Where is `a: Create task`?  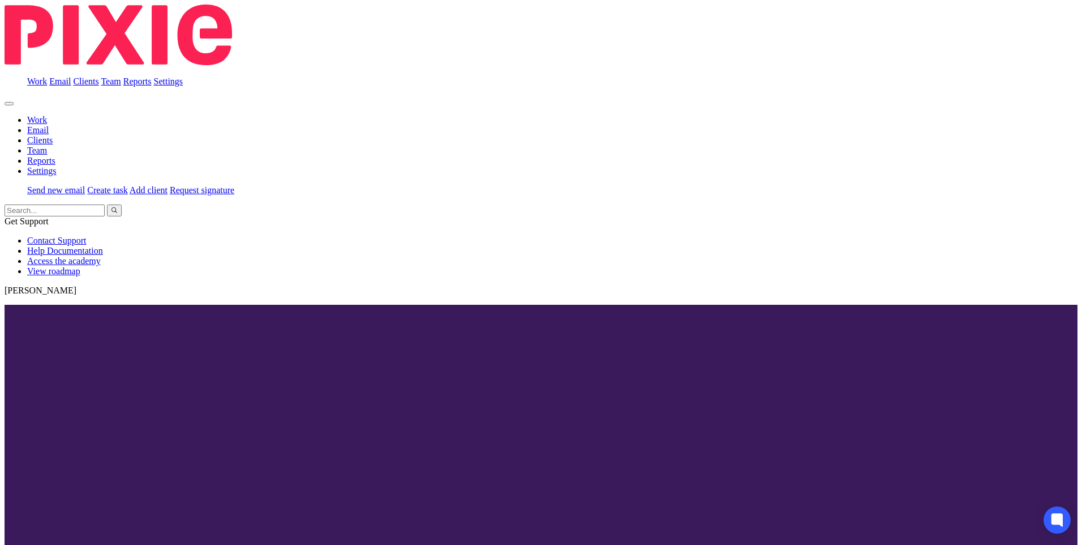
a: Create task is located at coordinates (108, 190).